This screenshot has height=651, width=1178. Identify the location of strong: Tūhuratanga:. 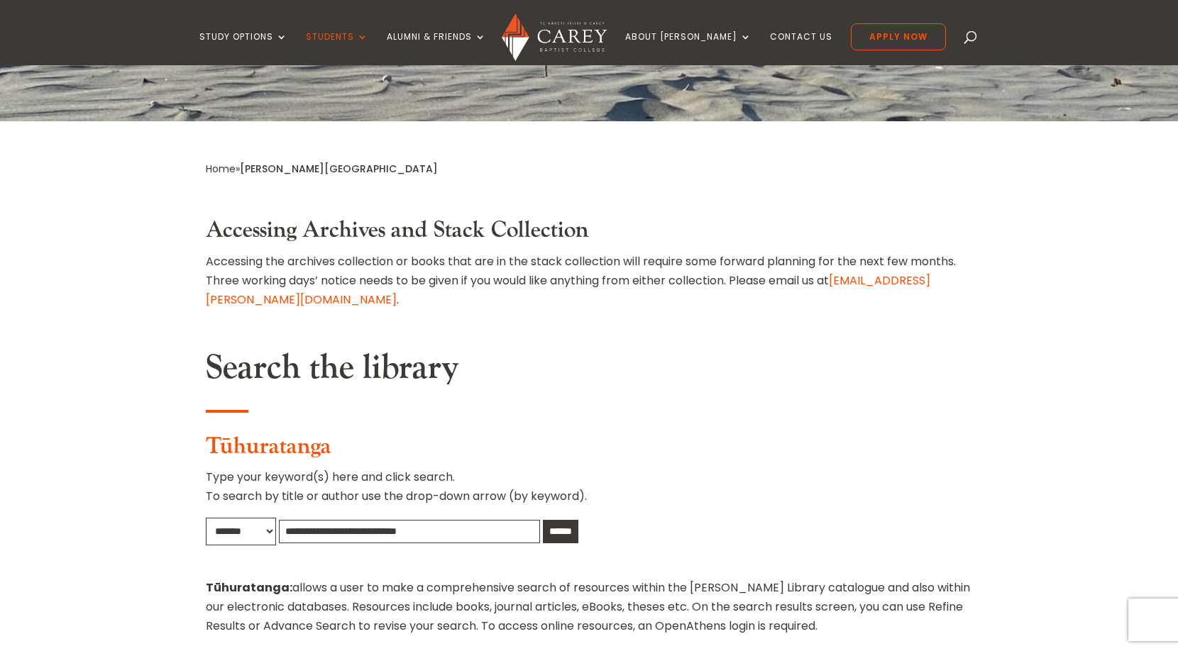
(249, 588).